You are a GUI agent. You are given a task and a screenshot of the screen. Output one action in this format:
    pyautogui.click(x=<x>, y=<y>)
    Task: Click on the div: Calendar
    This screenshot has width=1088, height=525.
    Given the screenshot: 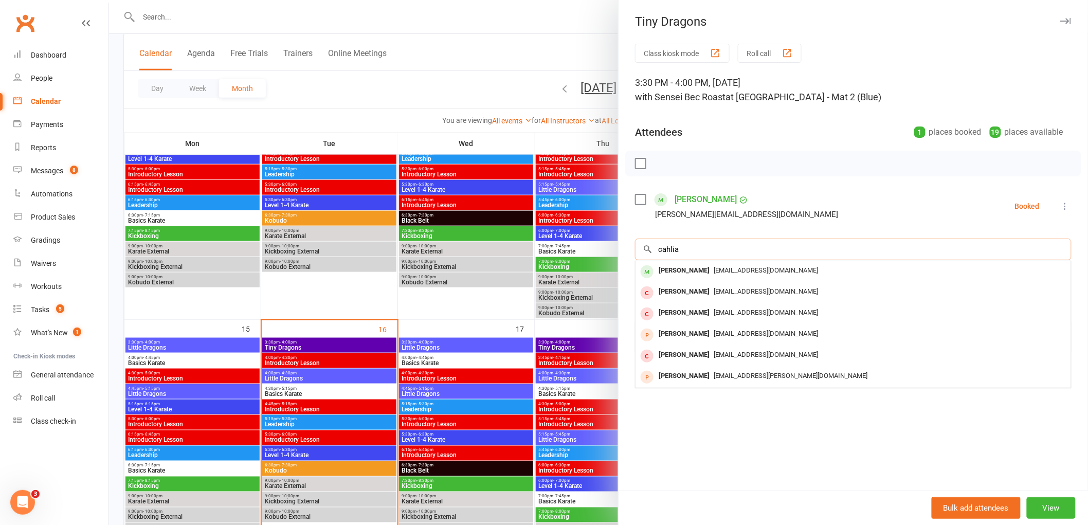 What is the action you would take?
    pyautogui.click(x=46, y=101)
    